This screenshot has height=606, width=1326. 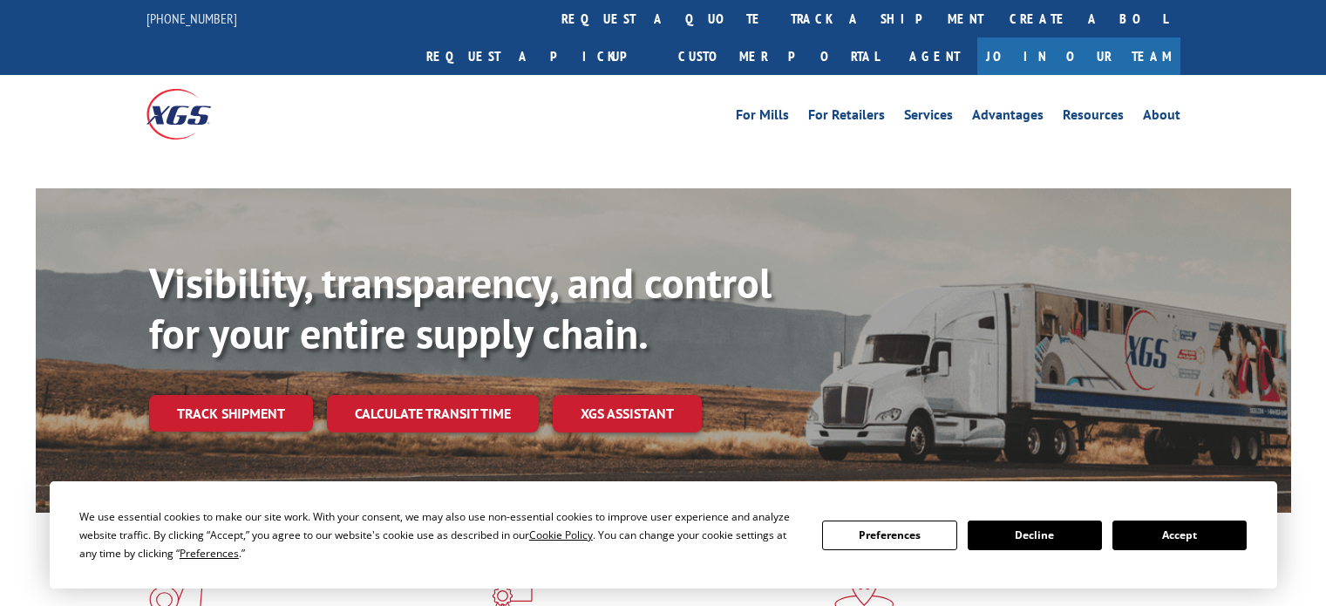 I want to click on b: Visibility, transparency, and control for your entire supply chain., so click(x=460, y=308).